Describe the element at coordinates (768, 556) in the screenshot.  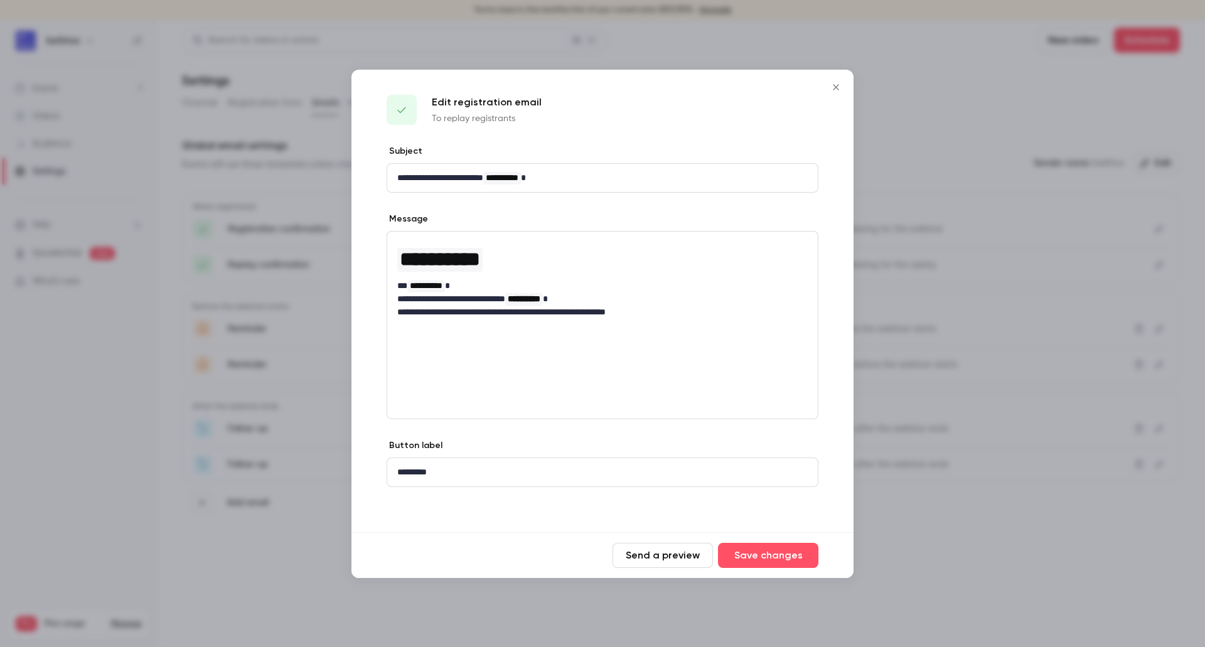
I see `button: Save changes` at that location.